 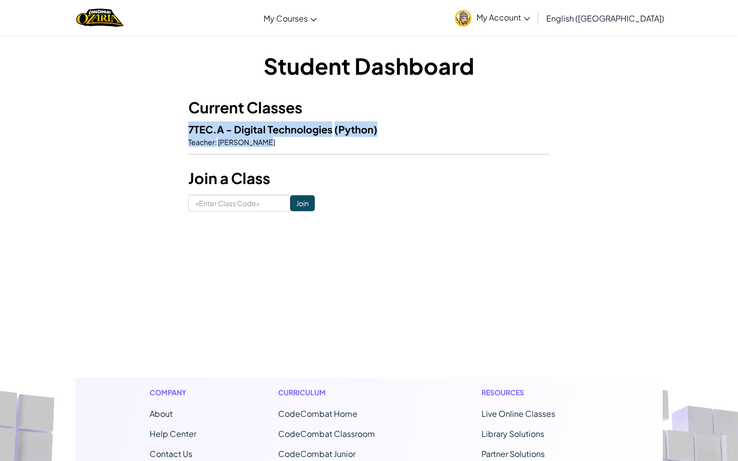 I want to click on a: CodeCombat Classroom, so click(x=326, y=434).